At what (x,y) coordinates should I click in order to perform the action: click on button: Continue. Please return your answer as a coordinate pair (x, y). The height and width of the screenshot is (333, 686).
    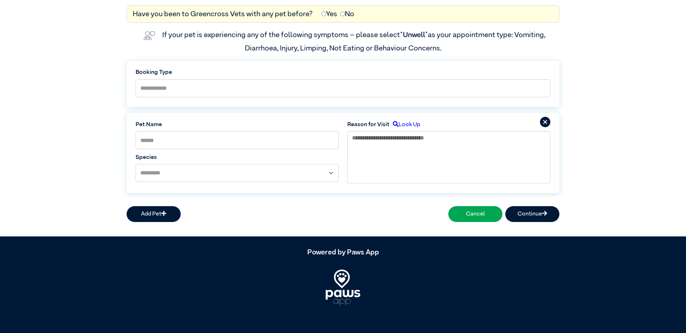
    Looking at the image, I should click on (533, 214).